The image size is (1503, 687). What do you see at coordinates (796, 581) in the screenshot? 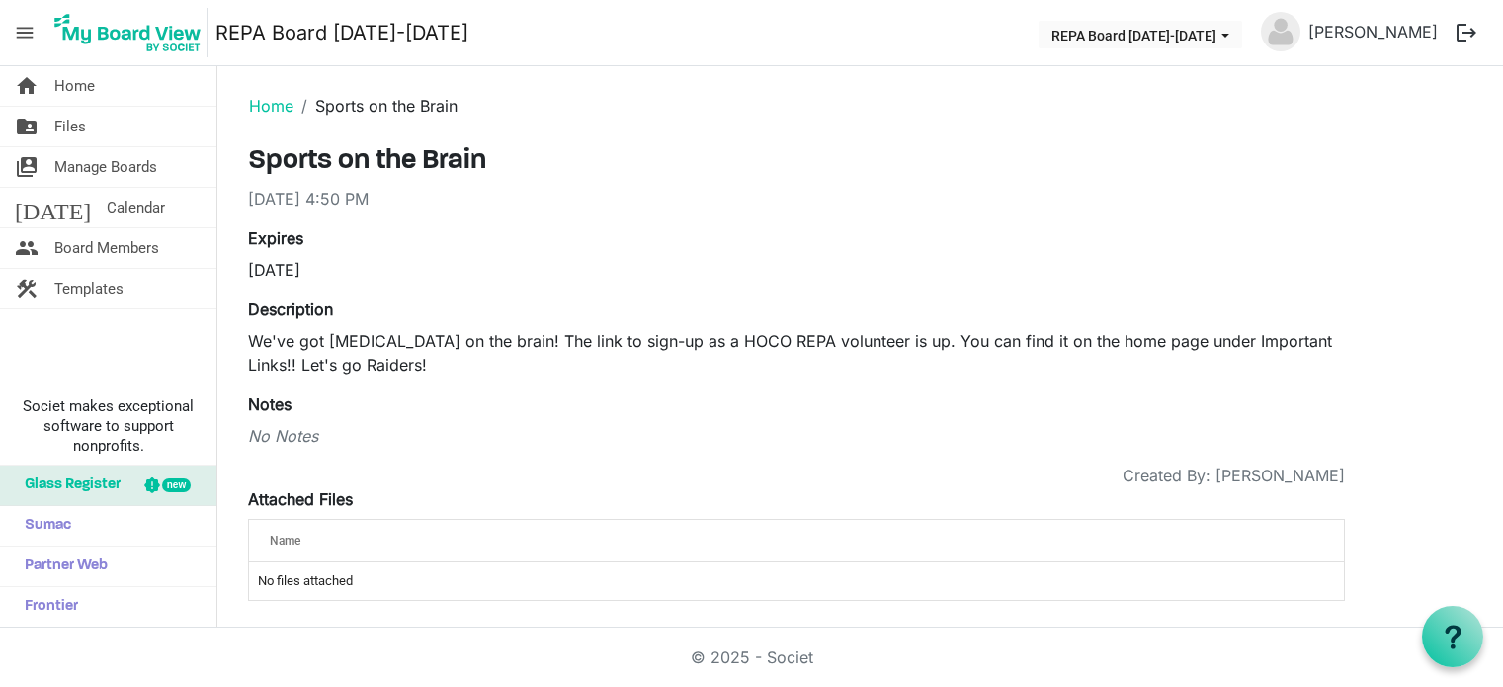
I see `td: No files attached` at bounding box center [796, 581].